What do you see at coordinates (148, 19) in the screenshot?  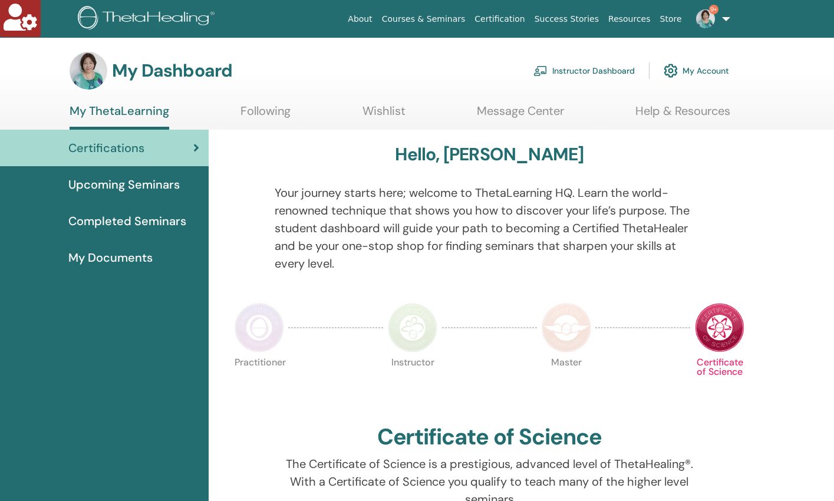 I see `img: logo.png` at bounding box center [148, 19].